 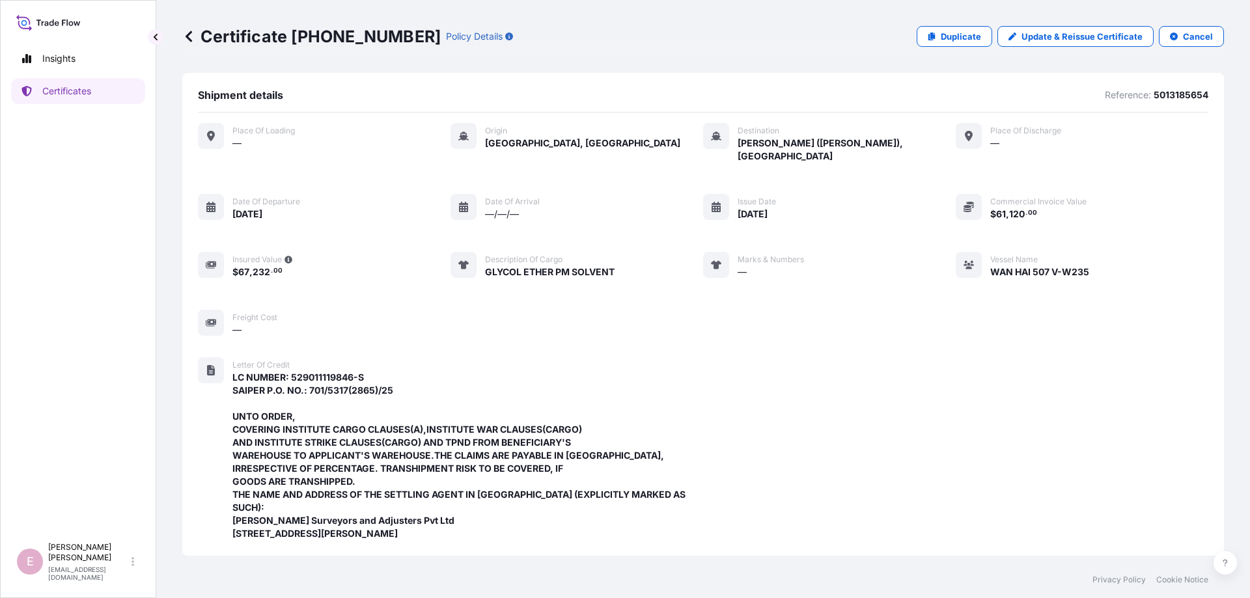 I want to click on span: 120, so click(x=1017, y=214).